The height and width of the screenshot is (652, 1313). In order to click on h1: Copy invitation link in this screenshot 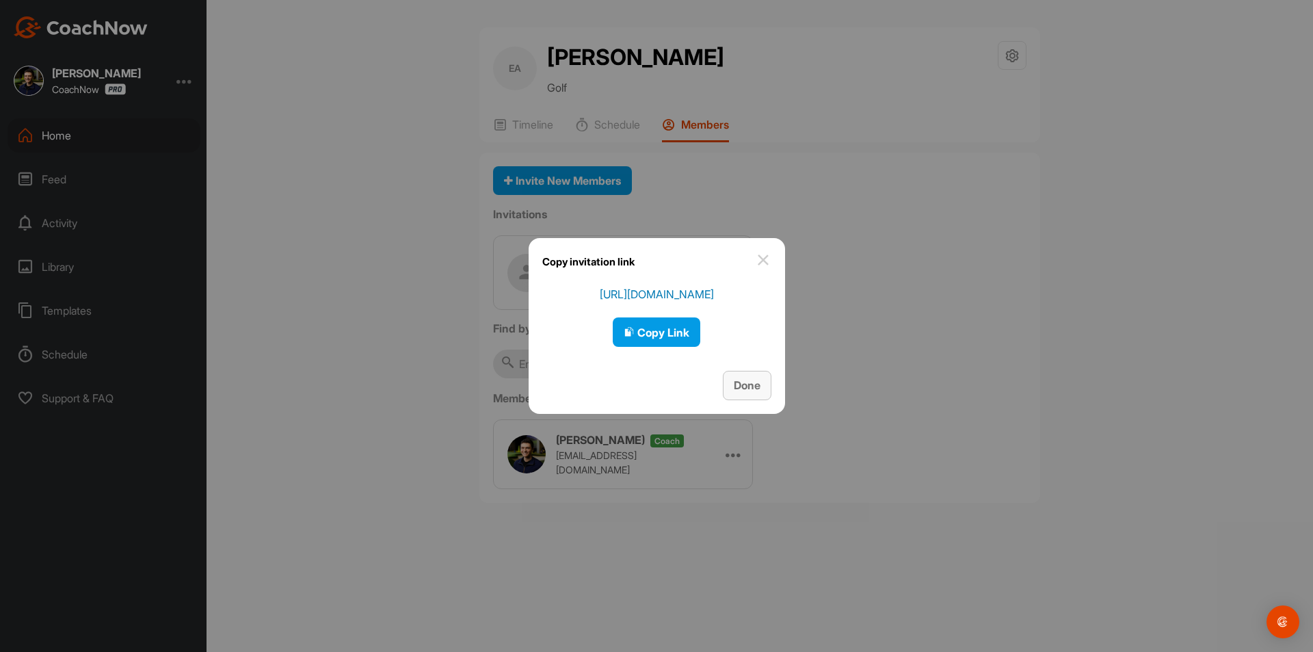, I will do `click(588, 261)`.